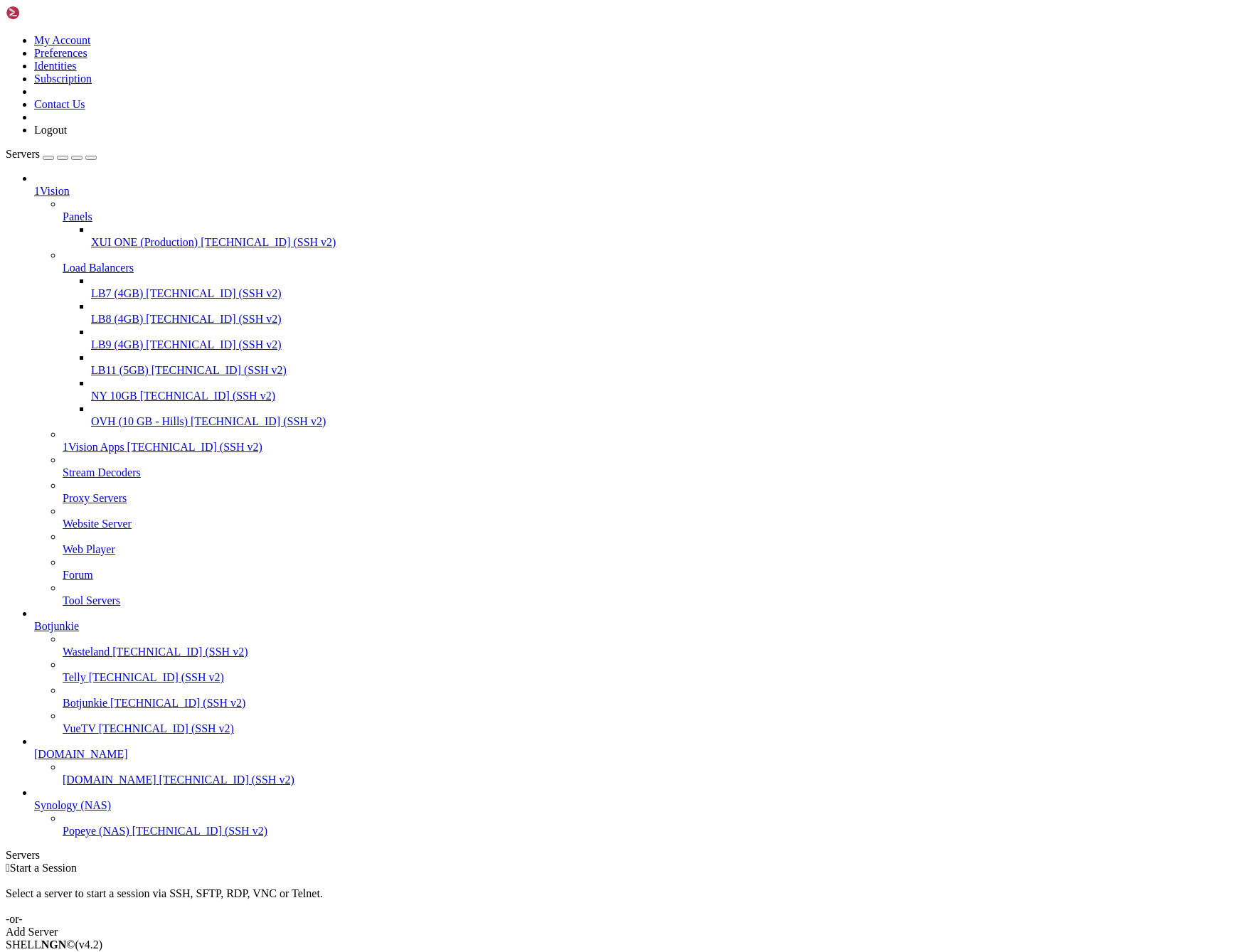  What do you see at coordinates (79, 728) in the screenshot?
I see `span: VueTV` at bounding box center [79, 728].